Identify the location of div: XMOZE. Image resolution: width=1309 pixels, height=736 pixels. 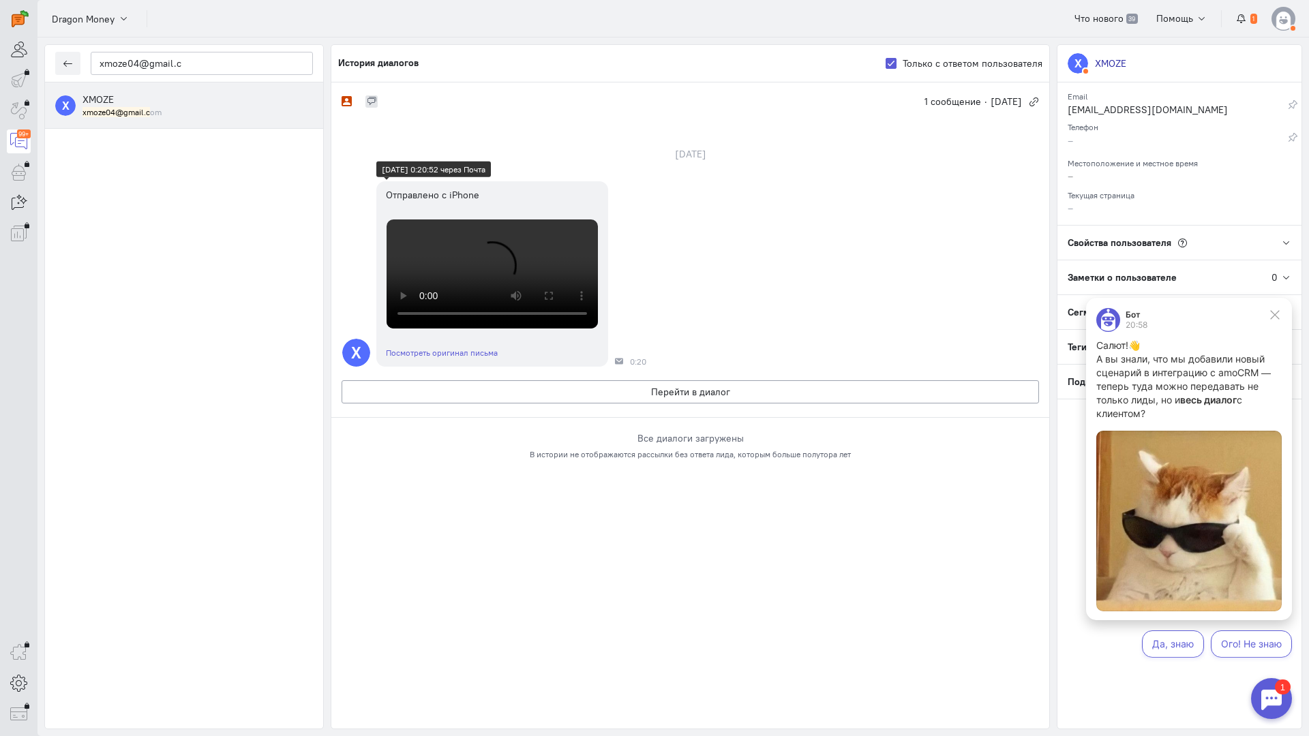
(1110, 63).